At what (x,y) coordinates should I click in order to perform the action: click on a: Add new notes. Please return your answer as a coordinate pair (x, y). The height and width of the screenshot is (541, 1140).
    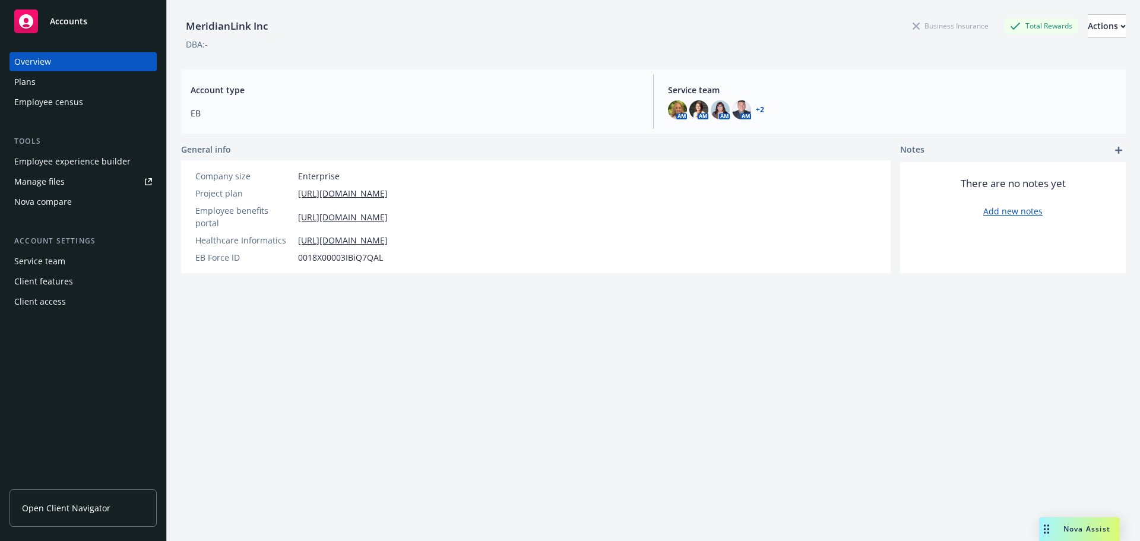
    Looking at the image, I should click on (1013, 211).